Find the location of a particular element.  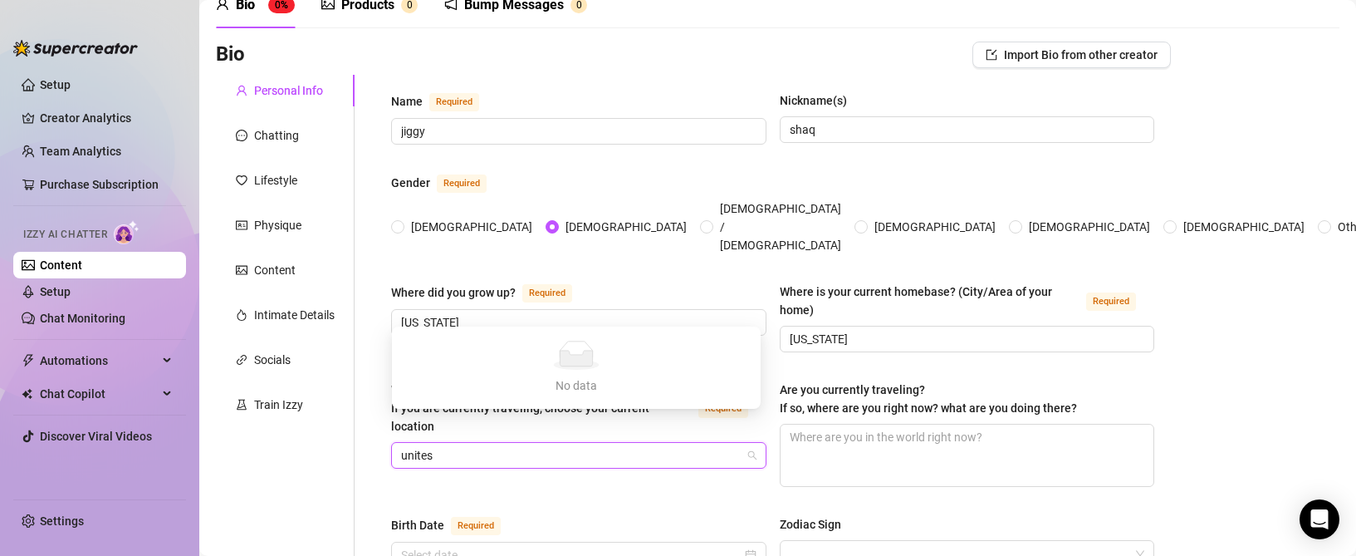

div: Lifestyle is located at coordinates (276, 180).